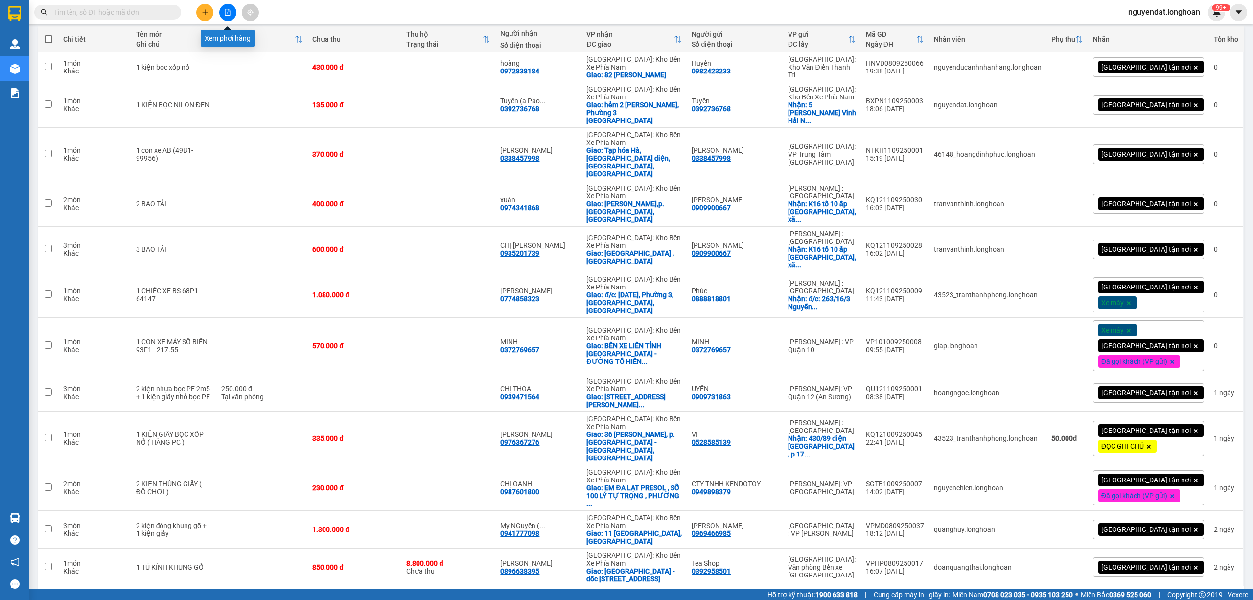 This screenshot has width=1253, height=600. I want to click on strong: 50.000 đ, so click(1064, 438).